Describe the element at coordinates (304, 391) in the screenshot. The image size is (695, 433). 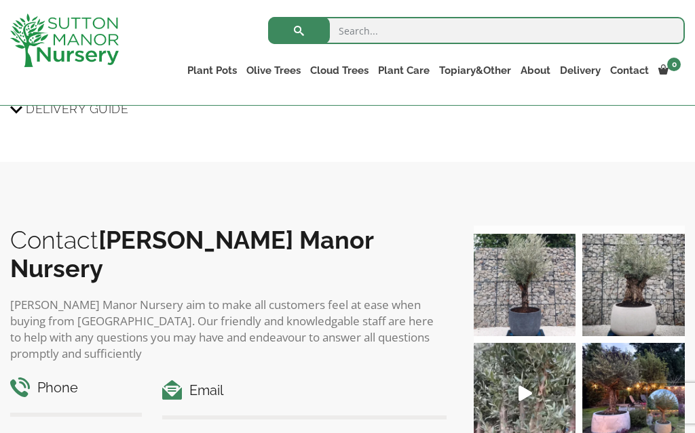
I see `h4: Email` at that location.